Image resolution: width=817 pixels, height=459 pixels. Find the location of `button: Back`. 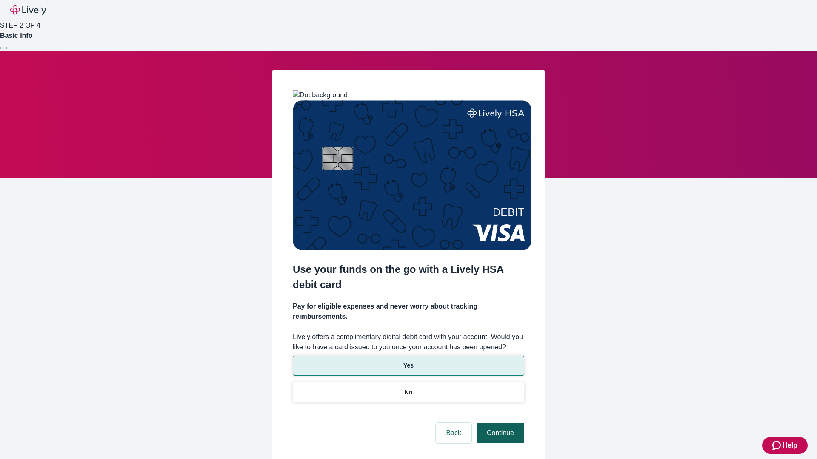

button: Back is located at coordinates (454, 434).